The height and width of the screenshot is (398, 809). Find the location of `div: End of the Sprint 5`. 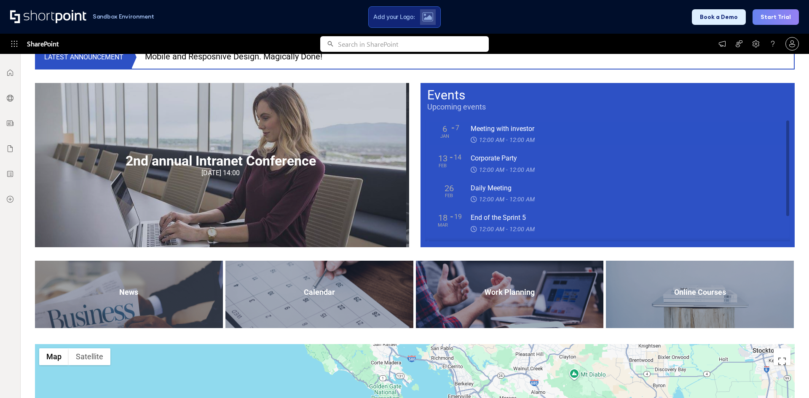

div: End of the Sprint 5 is located at coordinates (626, 218).